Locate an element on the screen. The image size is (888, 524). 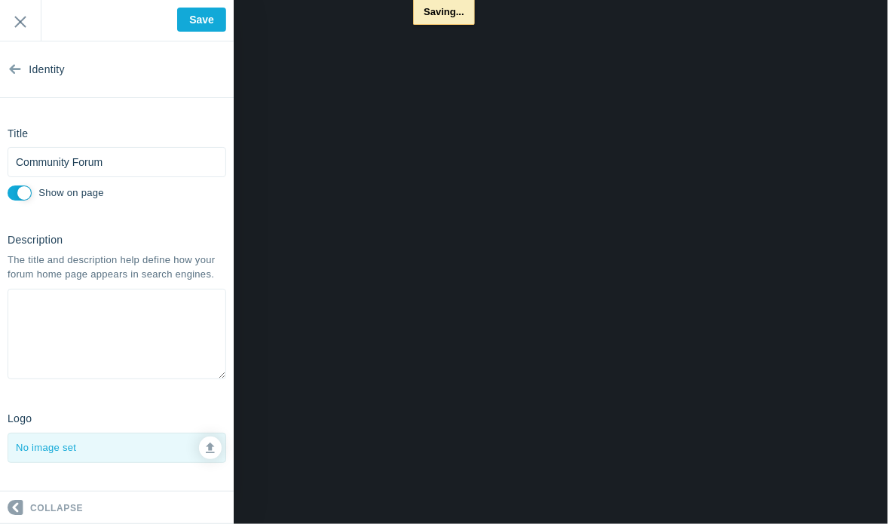
div: The title and description help define how your forum home page appears in search engines. is located at coordinates (117, 267).